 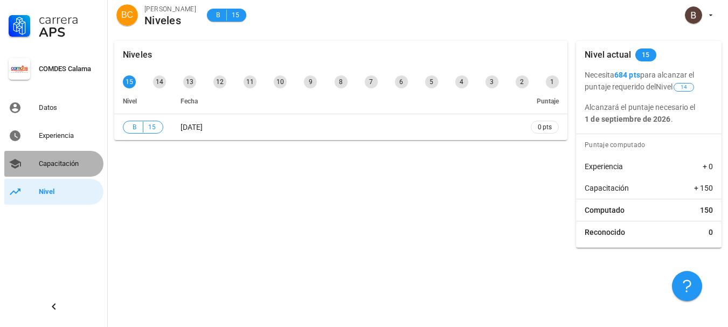 I want to click on div: APS, so click(x=69, y=32).